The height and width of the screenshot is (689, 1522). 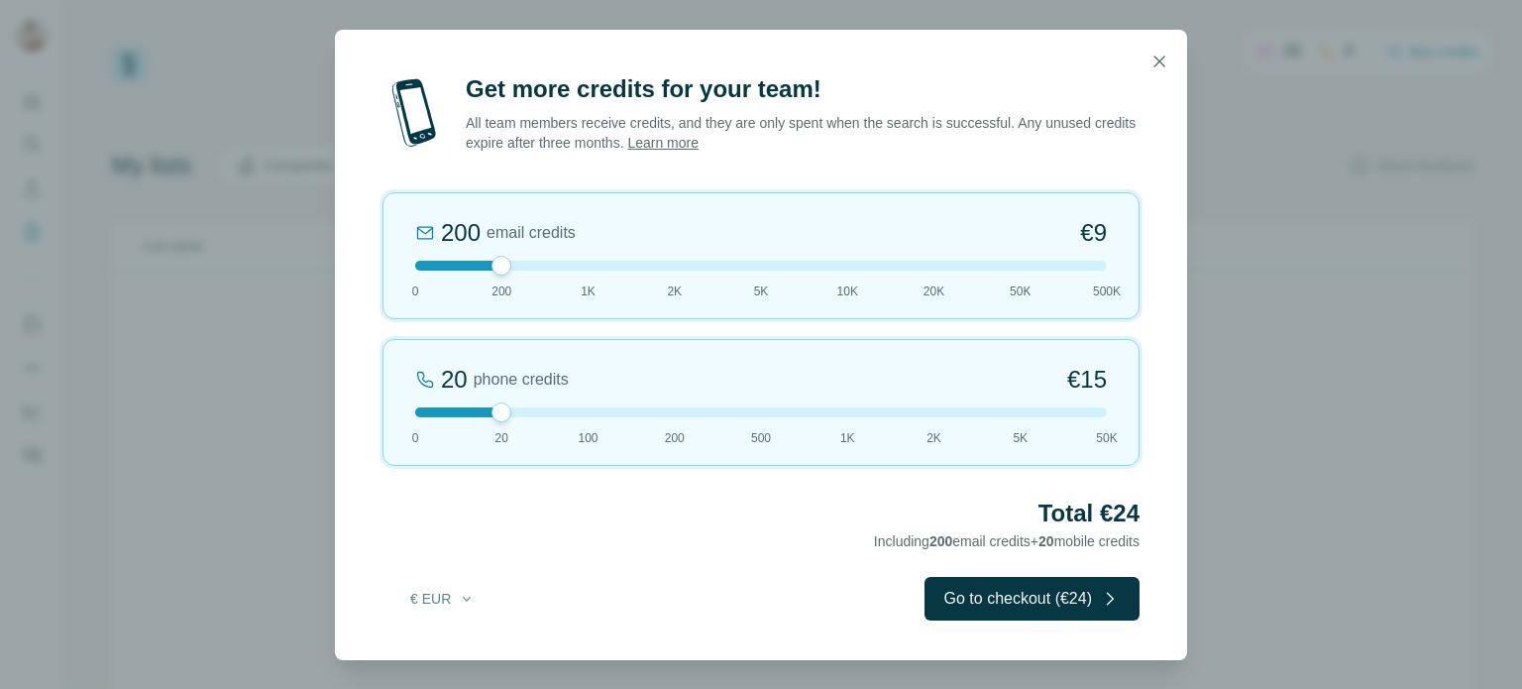 I want to click on span: 100, so click(x=588, y=438).